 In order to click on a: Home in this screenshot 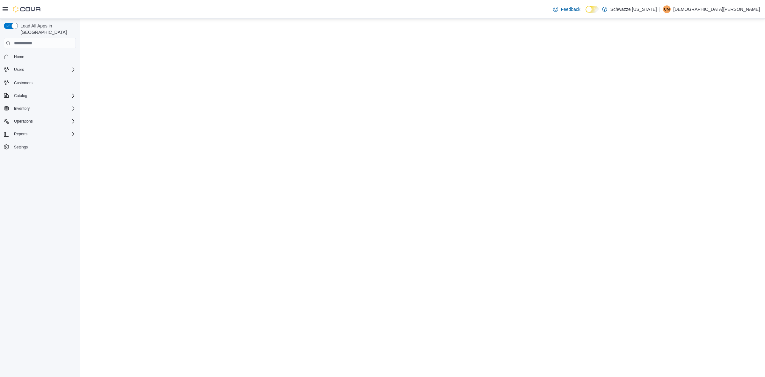, I will do `click(19, 57)`.